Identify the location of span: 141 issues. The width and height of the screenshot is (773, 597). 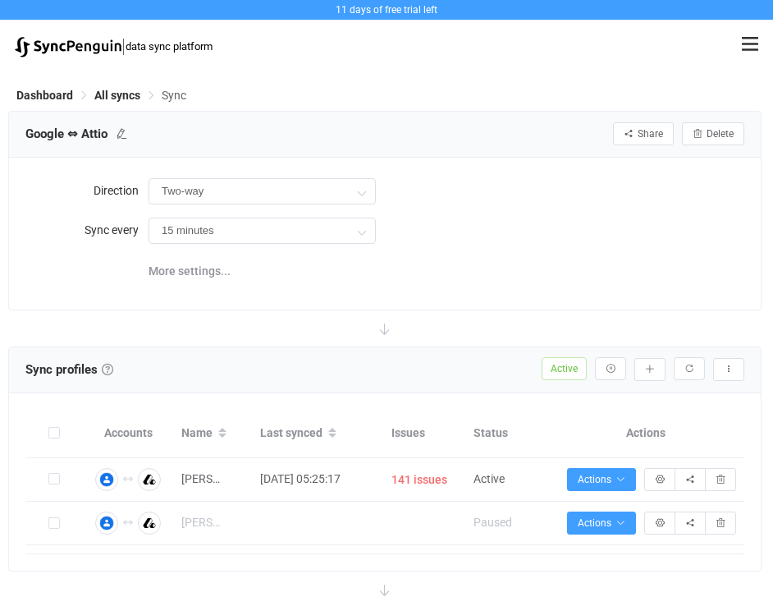
(420, 479).